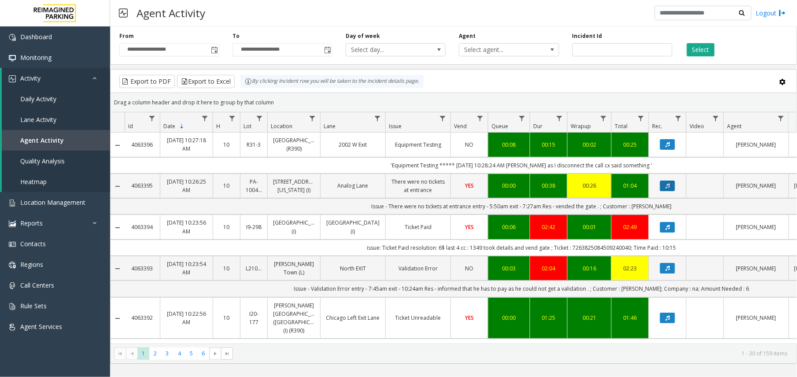 The width and height of the screenshot is (797, 377). Describe the element at coordinates (386, 50) in the screenshot. I see `span: Select day...` at that location.